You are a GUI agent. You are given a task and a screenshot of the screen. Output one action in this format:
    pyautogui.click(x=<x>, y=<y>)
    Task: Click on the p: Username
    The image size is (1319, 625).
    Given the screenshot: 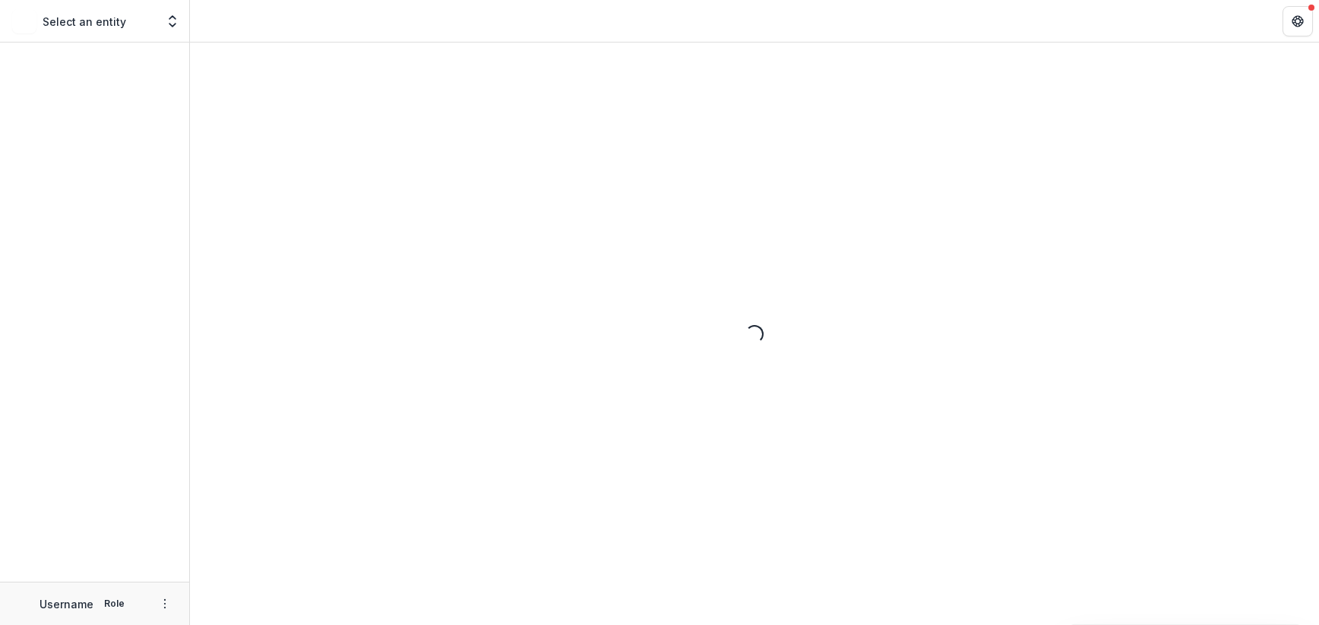 What is the action you would take?
    pyautogui.click(x=66, y=604)
    